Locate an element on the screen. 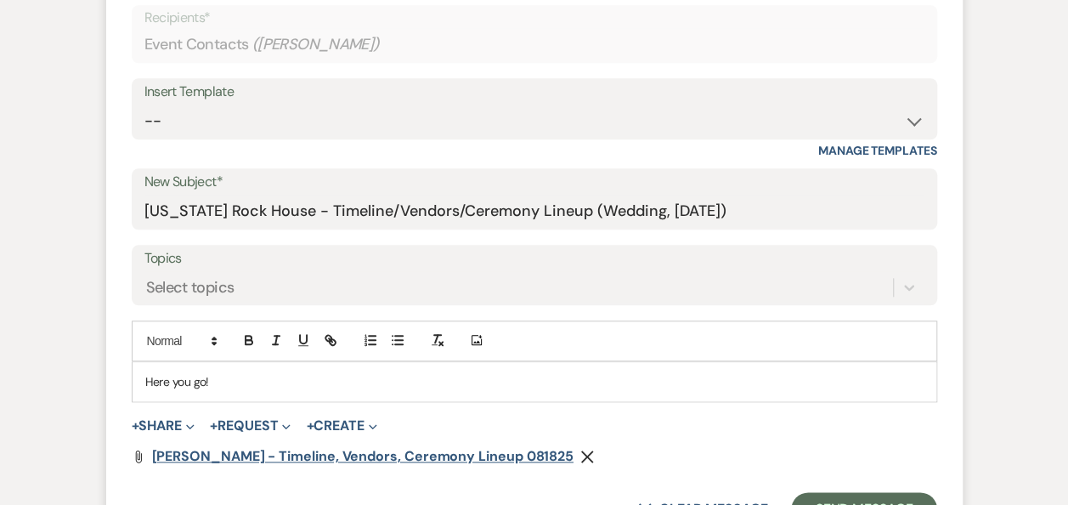 This screenshot has height=505, width=1068. div: Select topics is located at coordinates (190, 286).